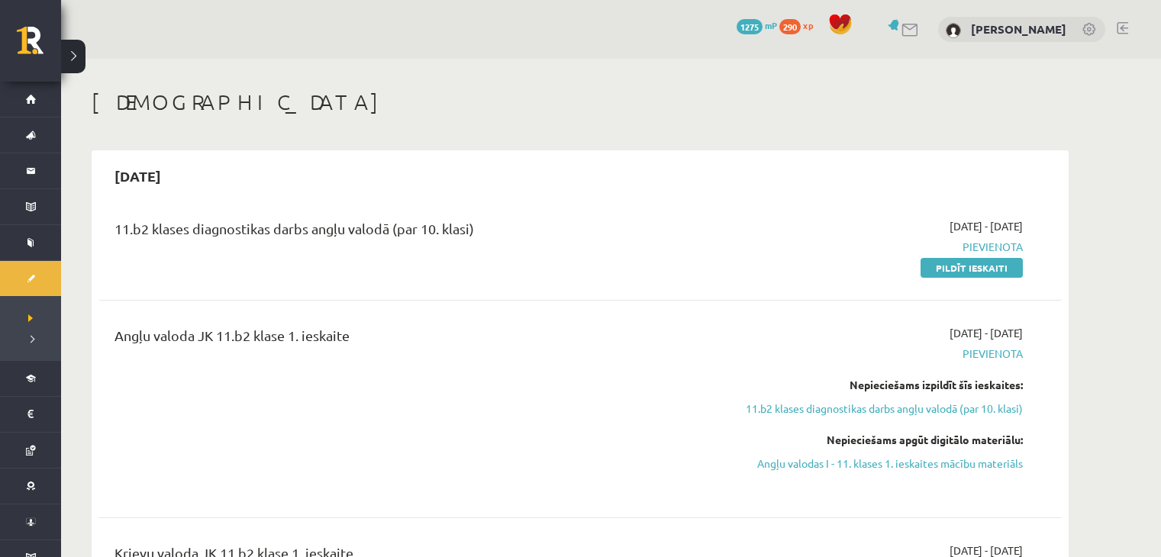  I want to click on a: 1275 mP, so click(756, 25).